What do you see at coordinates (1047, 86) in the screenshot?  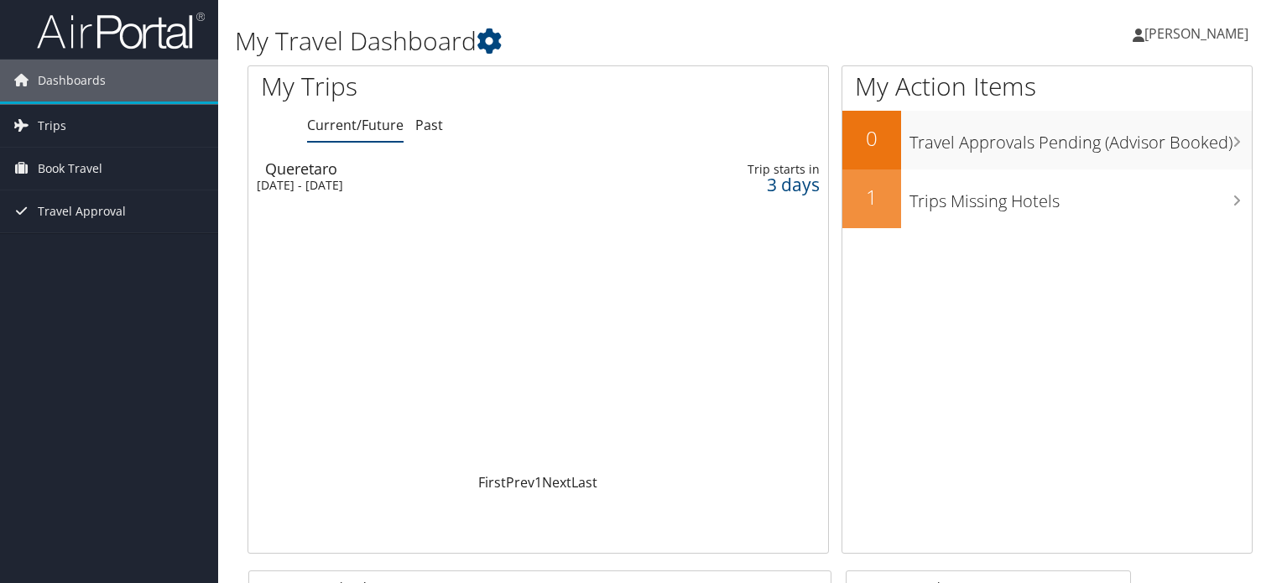 I see `h1: My Action Items` at bounding box center [1047, 86].